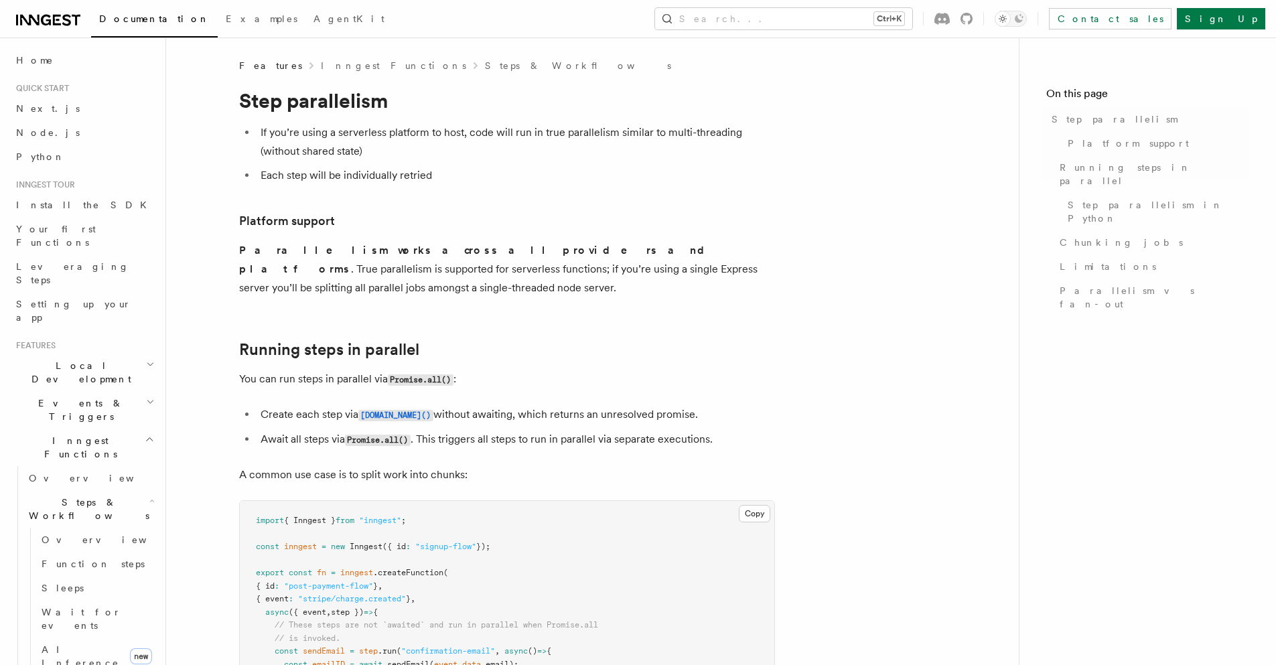 This screenshot has width=1276, height=665. I want to click on a: Sign Up, so click(1221, 19).